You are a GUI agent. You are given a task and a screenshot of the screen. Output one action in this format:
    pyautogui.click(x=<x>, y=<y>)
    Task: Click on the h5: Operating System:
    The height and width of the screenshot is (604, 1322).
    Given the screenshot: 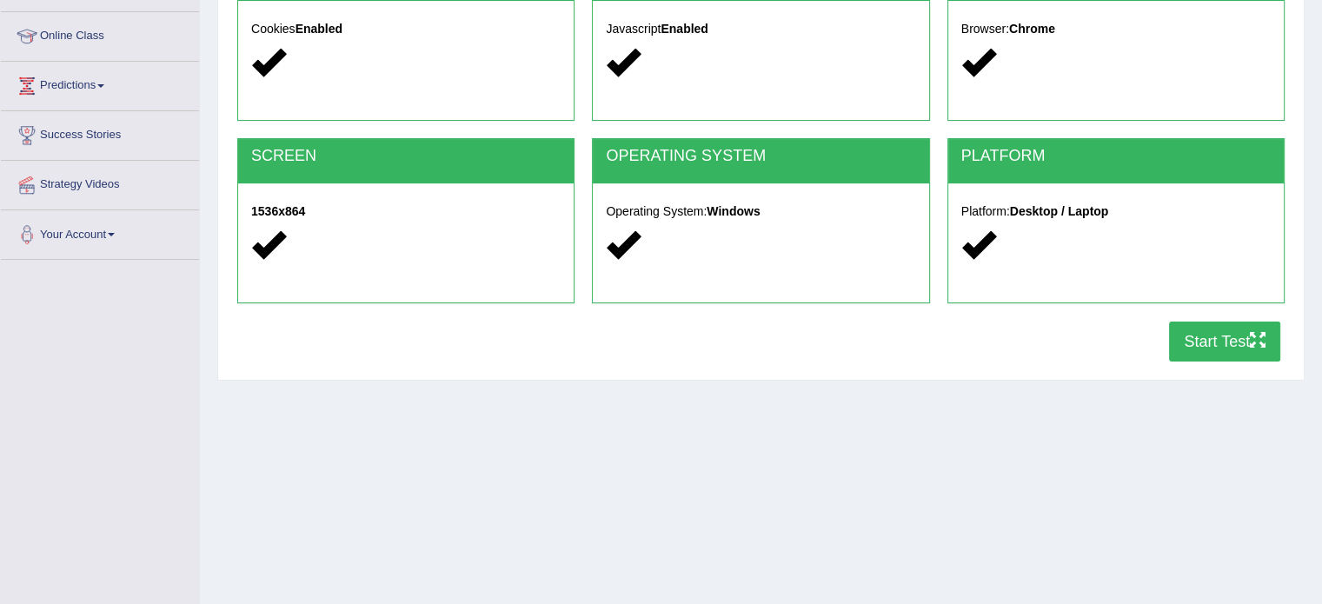 What is the action you would take?
    pyautogui.click(x=760, y=211)
    